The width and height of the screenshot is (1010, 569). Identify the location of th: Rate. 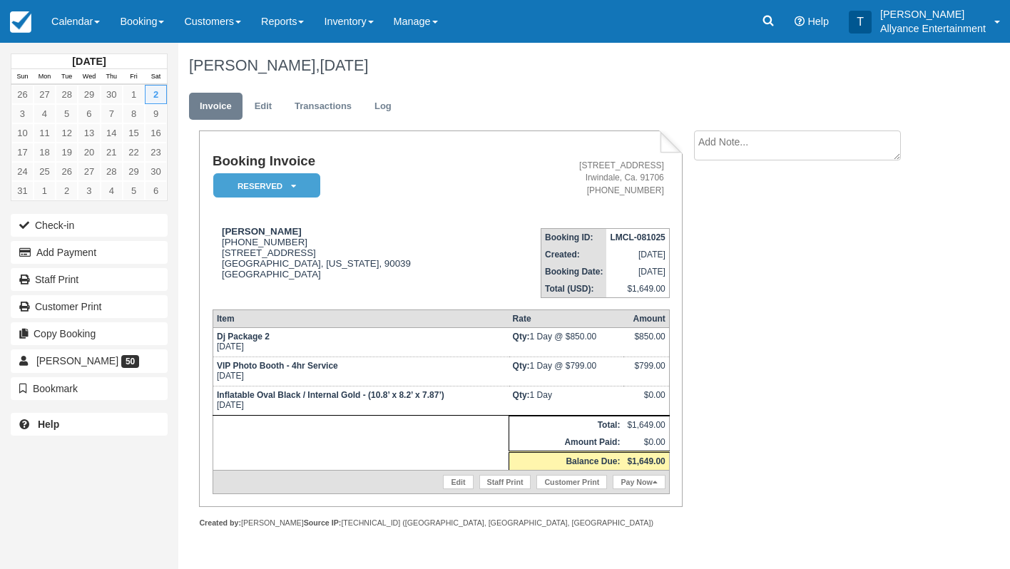
(566, 318).